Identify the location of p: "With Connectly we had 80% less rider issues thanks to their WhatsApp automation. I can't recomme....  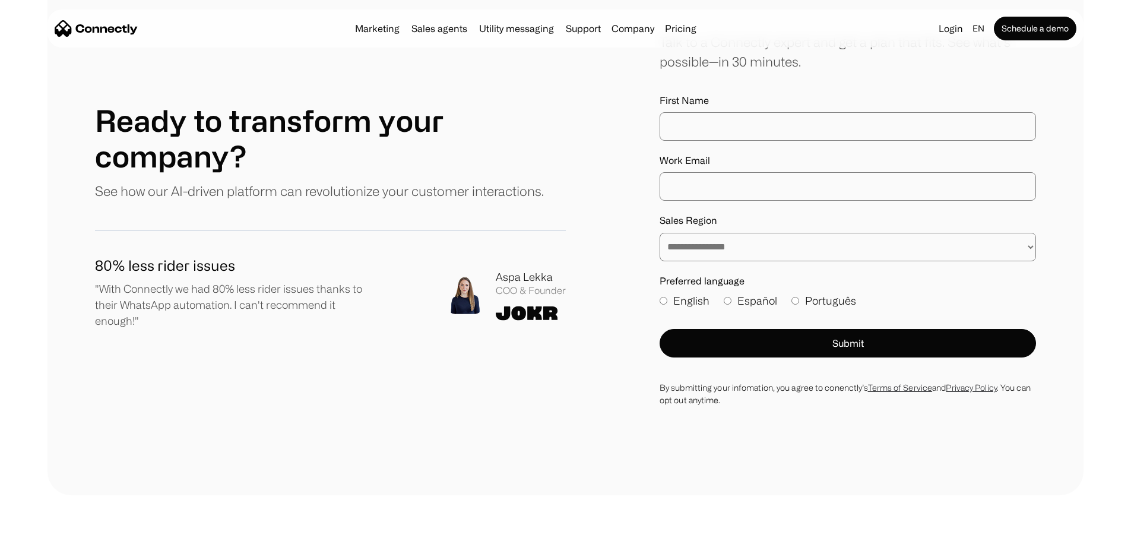
(236, 305).